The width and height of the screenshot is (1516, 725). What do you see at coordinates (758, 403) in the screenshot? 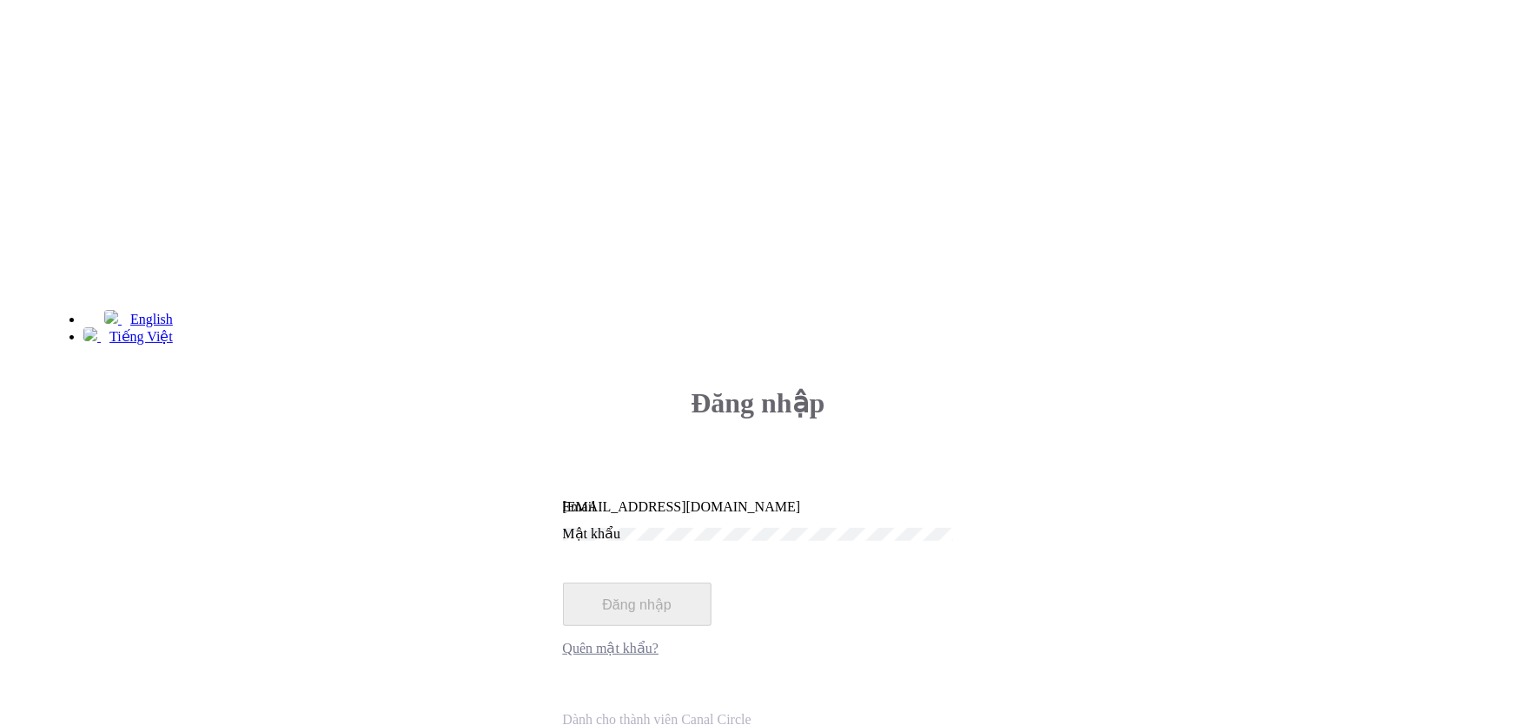
I see `h3: Đăng nhập` at bounding box center [758, 403].